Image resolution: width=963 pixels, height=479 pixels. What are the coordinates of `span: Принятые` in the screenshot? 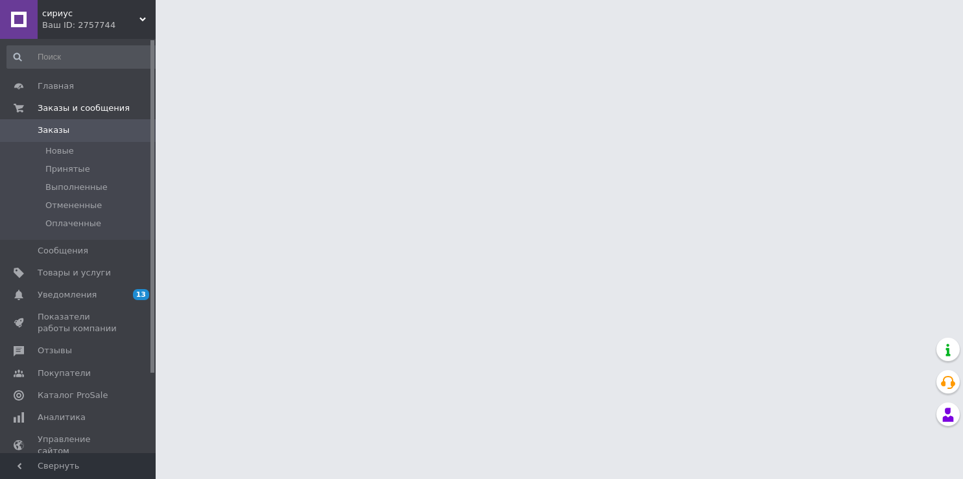 It's located at (67, 169).